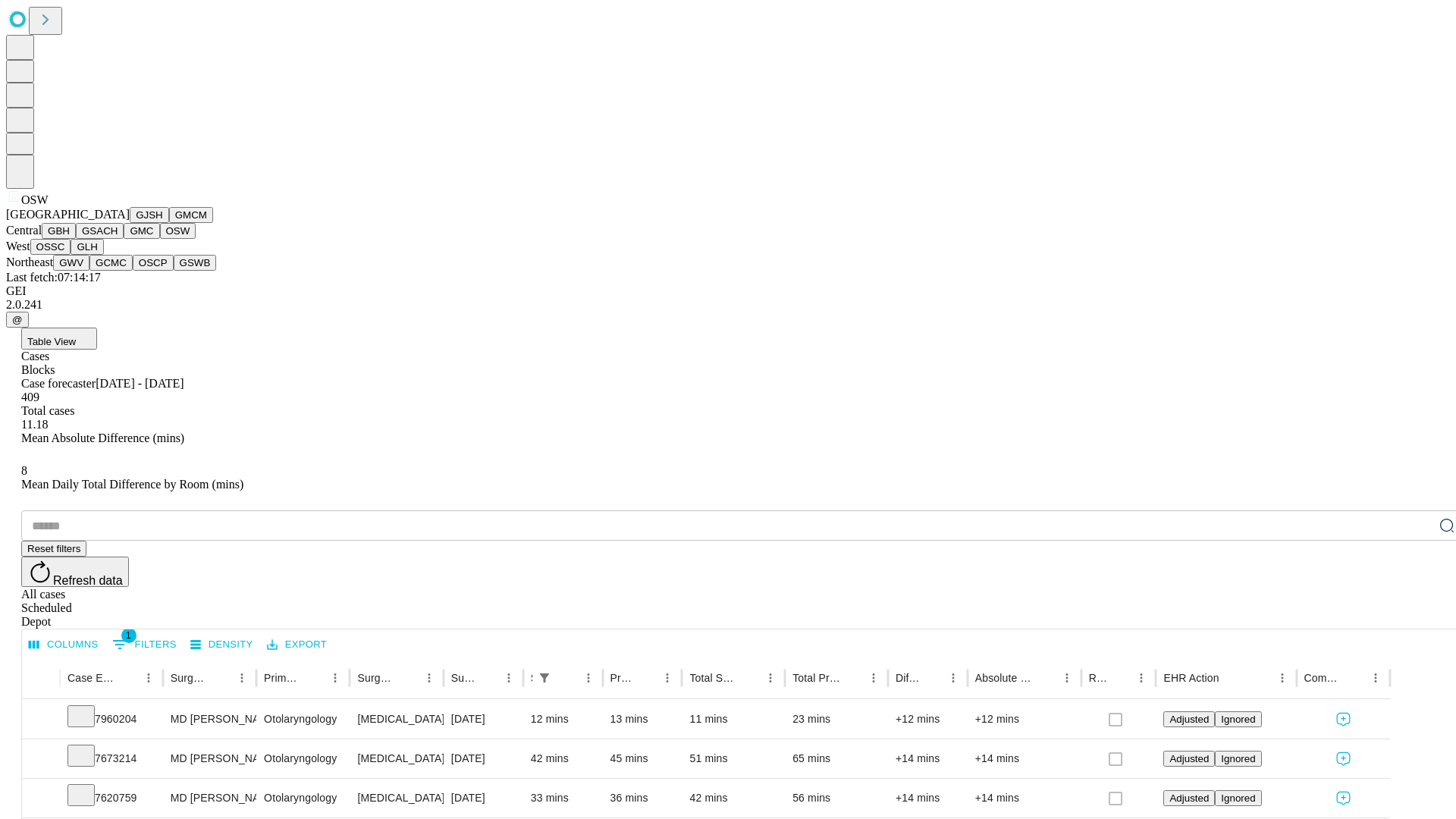  Describe the element at coordinates (71, 262) in the screenshot. I see `button: GWV` at that location.